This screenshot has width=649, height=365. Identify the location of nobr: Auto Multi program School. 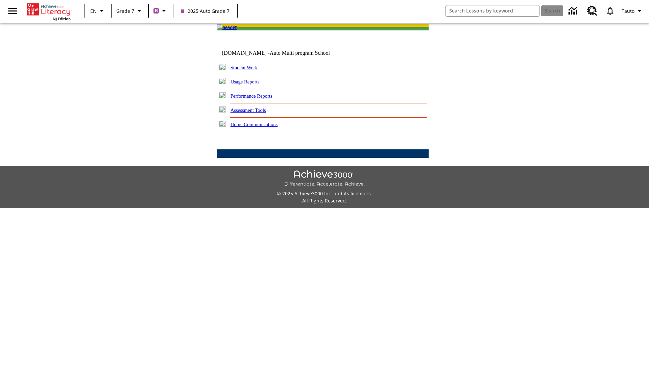
(300, 53).